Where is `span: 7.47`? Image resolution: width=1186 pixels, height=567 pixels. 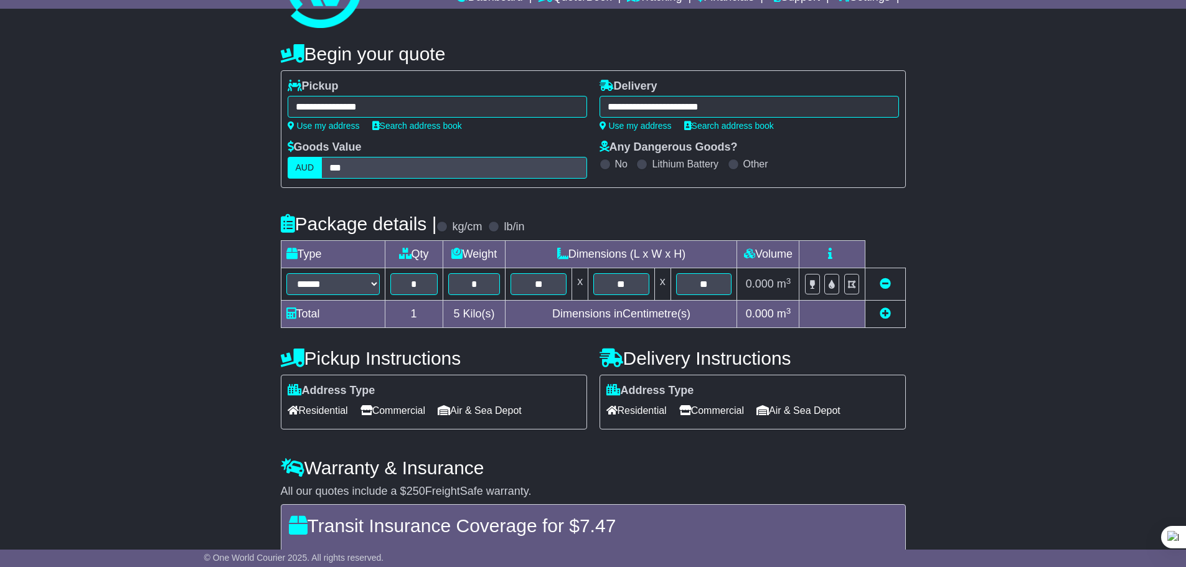 span: 7.47 is located at coordinates (598, 526).